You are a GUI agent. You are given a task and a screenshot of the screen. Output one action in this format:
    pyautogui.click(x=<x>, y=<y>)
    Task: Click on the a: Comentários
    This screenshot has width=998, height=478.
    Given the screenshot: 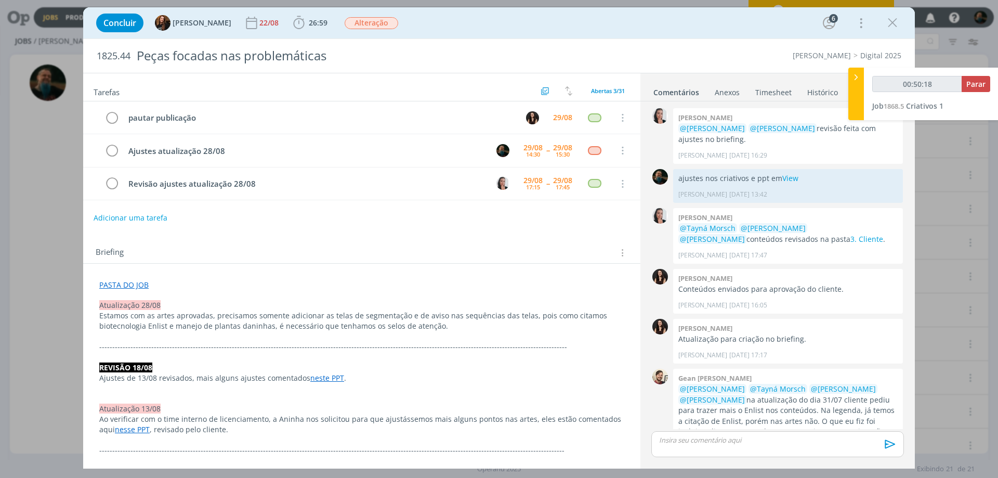 What is the action you would take?
    pyautogui.click(x=677, y=90)
    